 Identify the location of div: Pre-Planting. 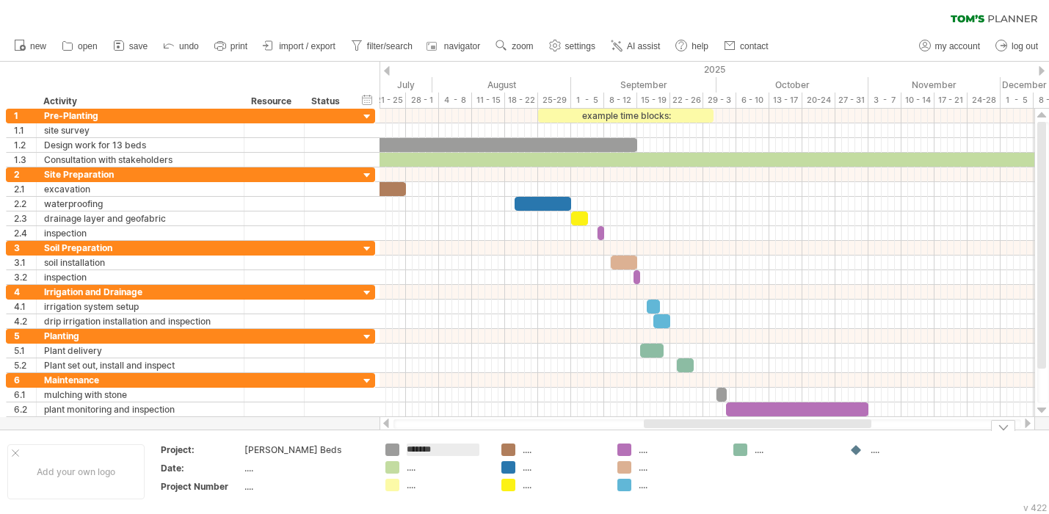
(140, 115).